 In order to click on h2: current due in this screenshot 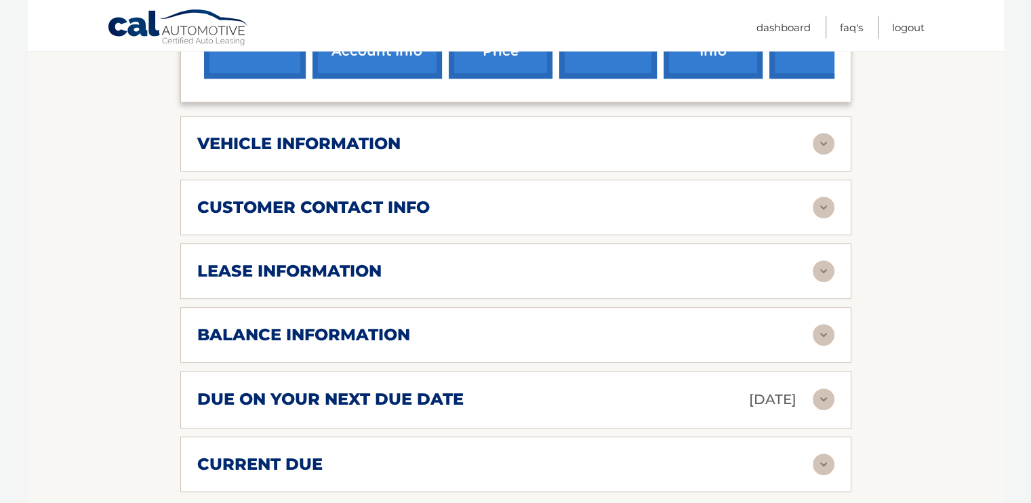, I will do `click(260, 465)`.